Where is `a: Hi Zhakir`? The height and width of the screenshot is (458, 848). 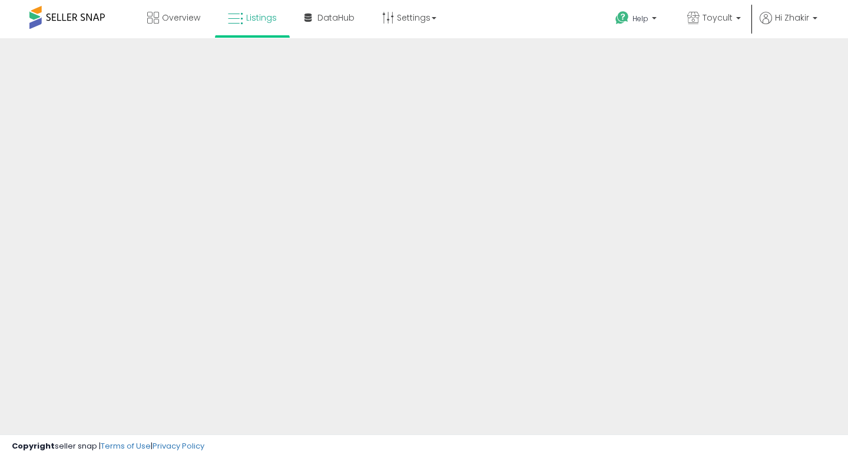
a: Hi Zhakir is located at coordinates (788, 25).